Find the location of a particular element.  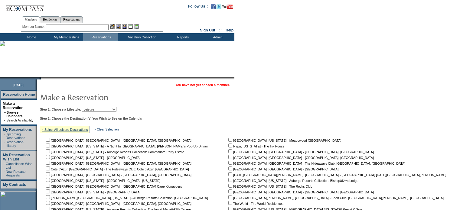

a: » Clear Selection is located at coordinates (106, 129).